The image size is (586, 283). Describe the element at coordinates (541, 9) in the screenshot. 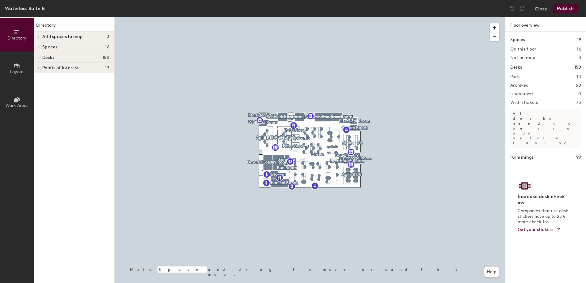

I see `button: Close` at that location.